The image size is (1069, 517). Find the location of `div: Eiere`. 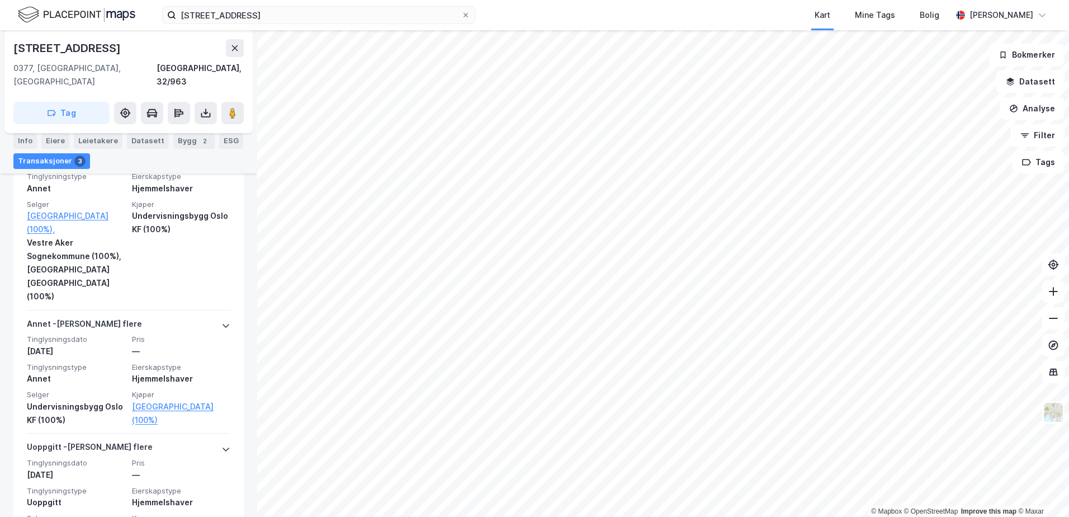

div: Eiere is located at coordinates (55, 141).